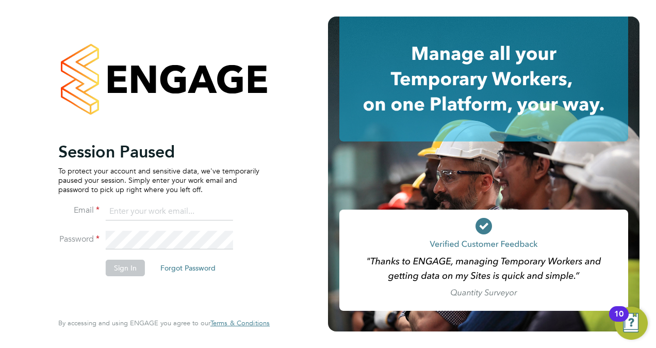  I want to click on label: Password, so click(79, 239).